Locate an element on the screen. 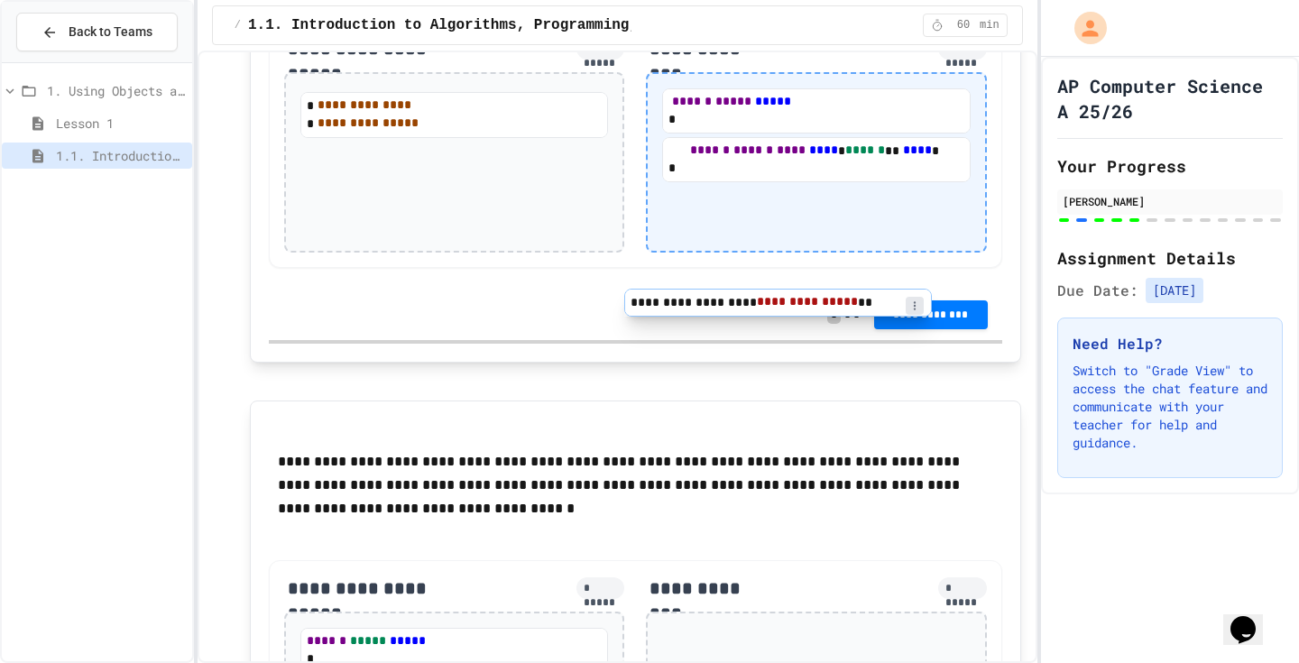  span: min is located at coordinates (989, 25).